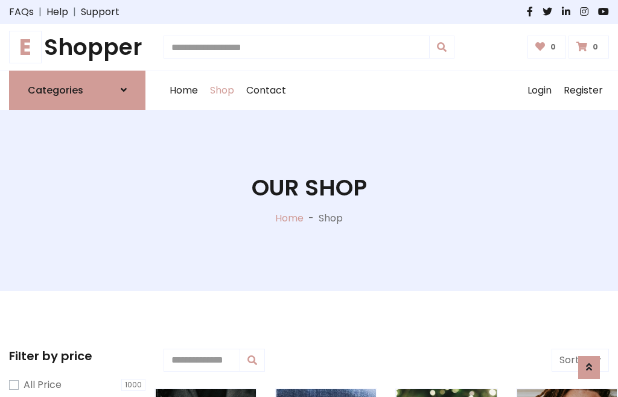 The height and width of the screenshot is (397, 618). Describe the element at coordinates (539, 90) in the screenshot. I see `a: Login` at that location.